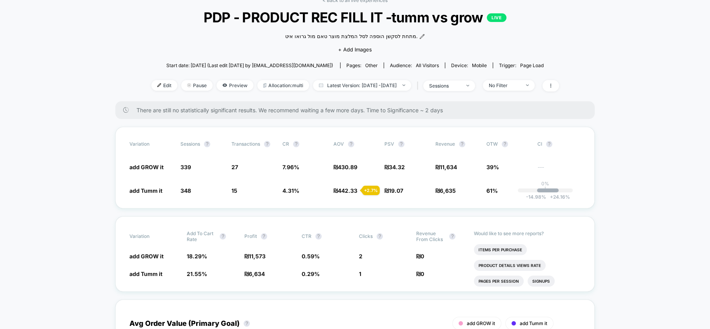  I want to click on span: 6,635, so click(448, 190).